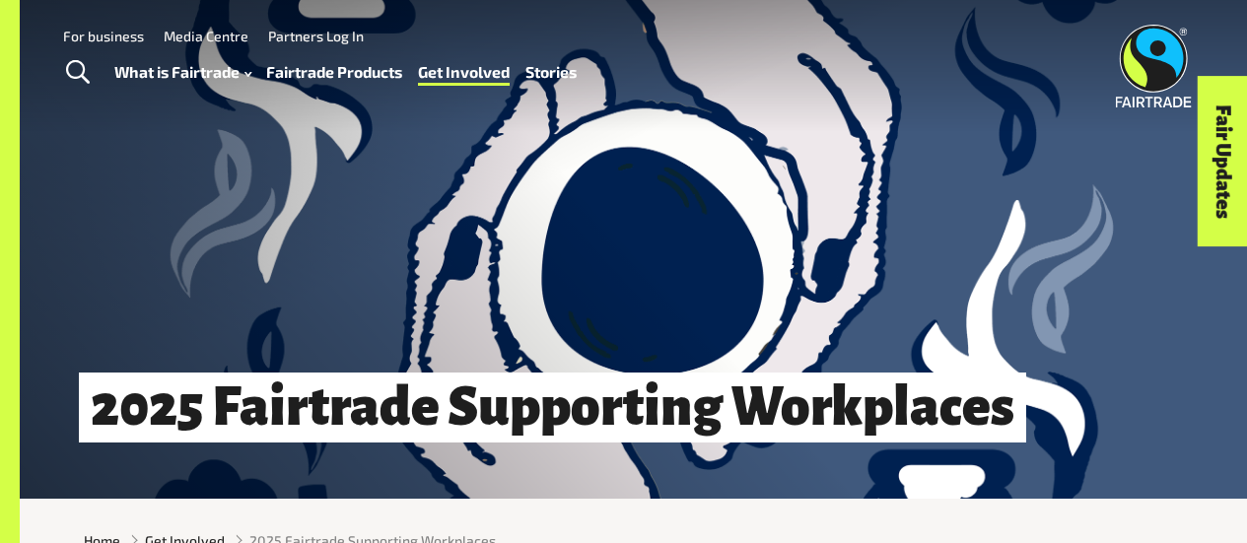  Describe the element at coordinates (103, 35) in the screenshot. I see `a: For business` at that location.